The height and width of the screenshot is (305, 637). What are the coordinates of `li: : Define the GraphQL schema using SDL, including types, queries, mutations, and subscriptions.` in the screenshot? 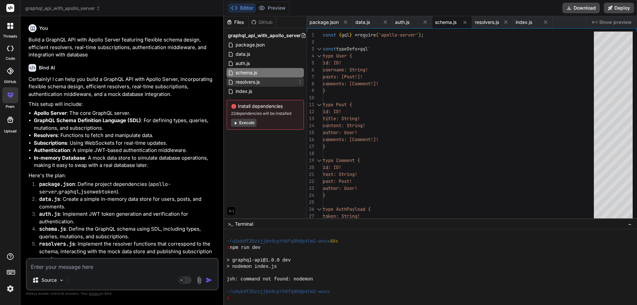 It's located at (125, 232).